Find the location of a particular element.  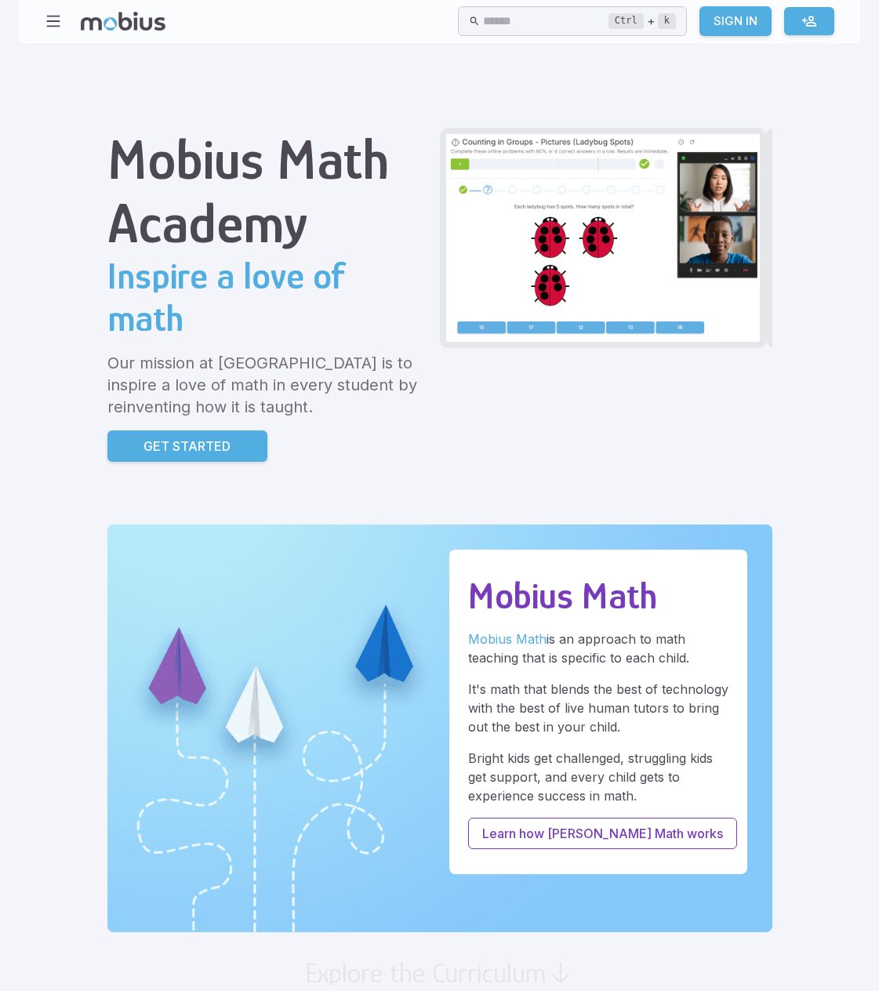

h1: Mobius Math Academy is located at coordinates (267, 191).